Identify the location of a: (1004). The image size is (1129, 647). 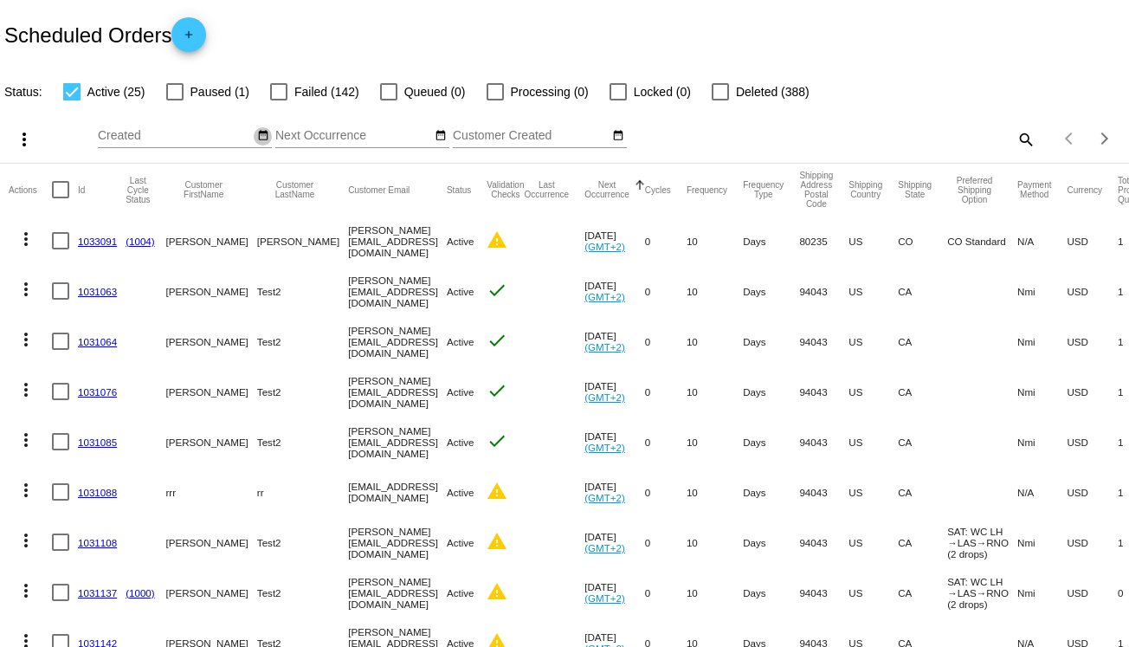
(140, 241).